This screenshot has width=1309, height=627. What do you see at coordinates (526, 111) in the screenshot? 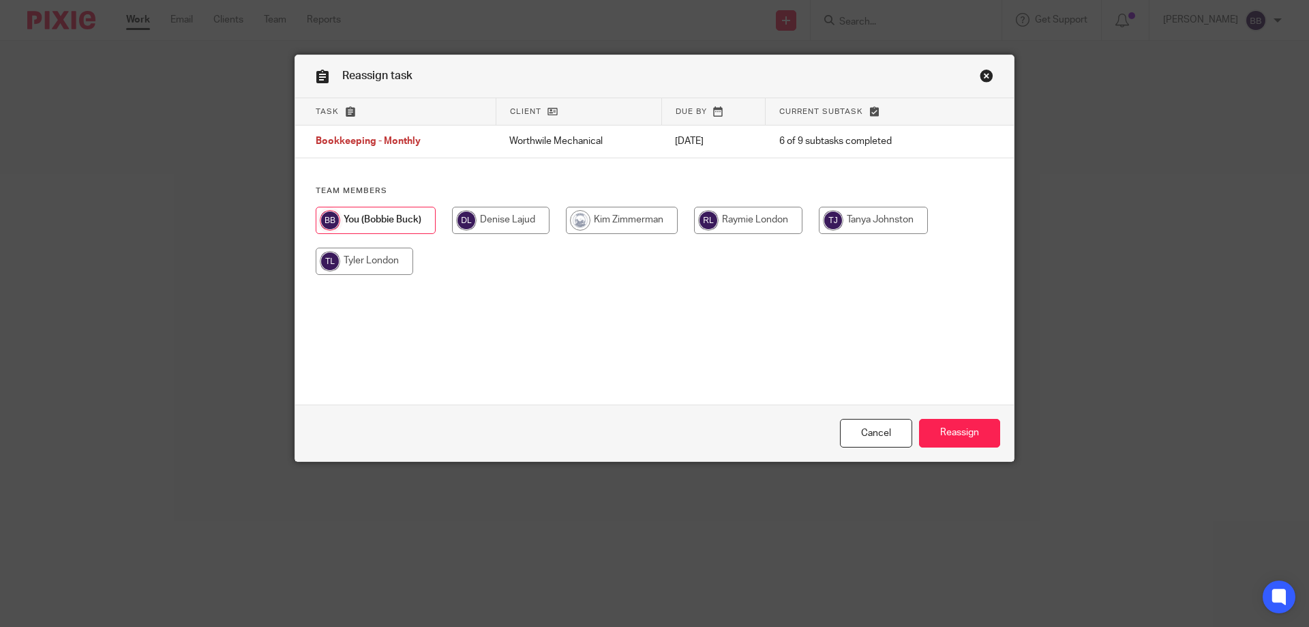
I see `span: Client` at bounding box center [526, 111].